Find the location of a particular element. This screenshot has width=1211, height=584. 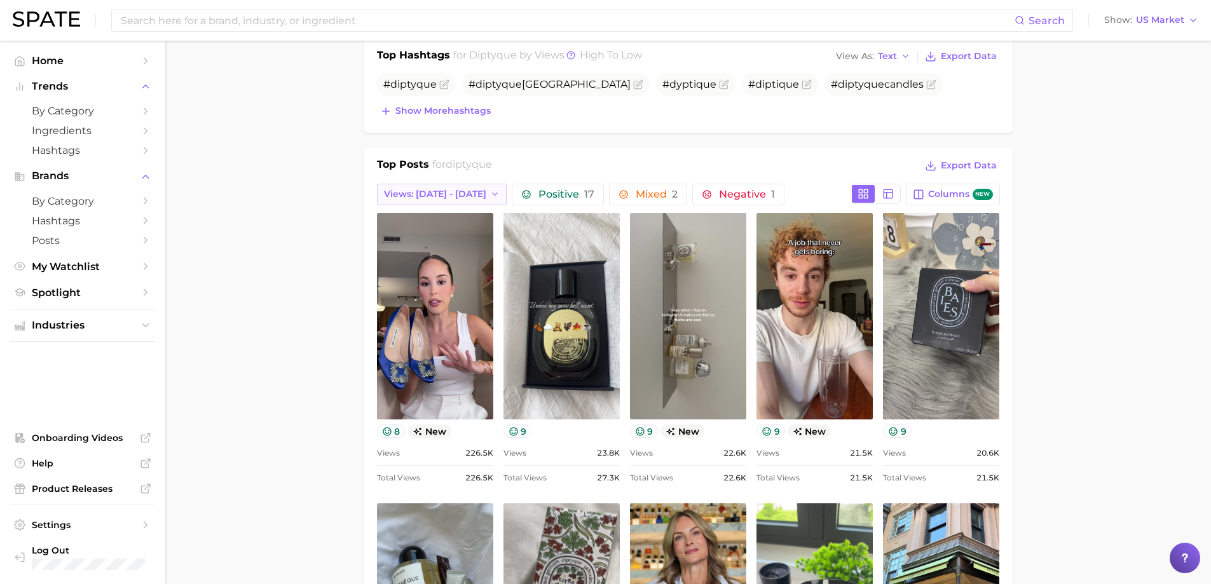

span: #dyptique is located at coordinates (689, 84).